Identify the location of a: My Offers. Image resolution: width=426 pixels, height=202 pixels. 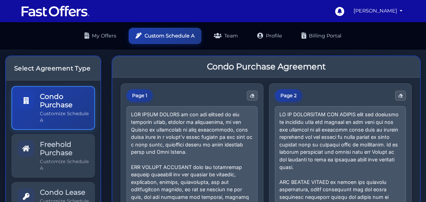
(100, 36).